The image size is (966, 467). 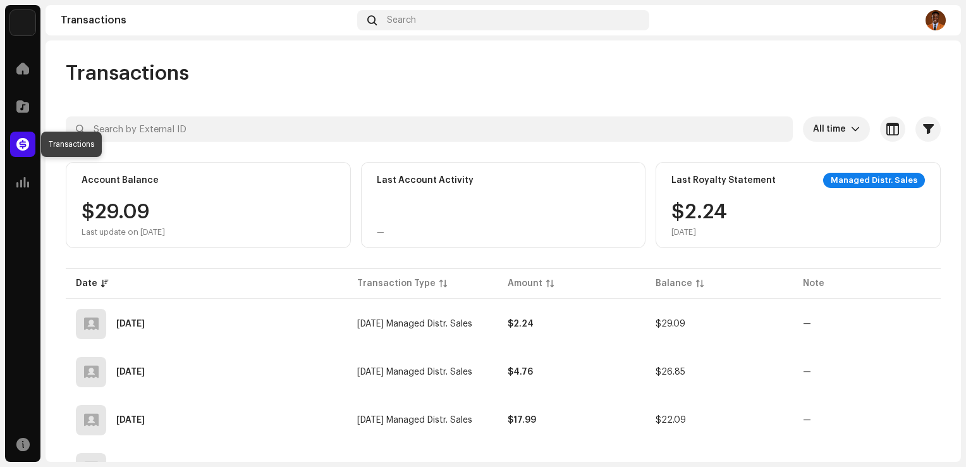 I want to click on img: 746a0775-9a44-45ee-9ca4-db38d153bb96, so click(x=936, y=20).